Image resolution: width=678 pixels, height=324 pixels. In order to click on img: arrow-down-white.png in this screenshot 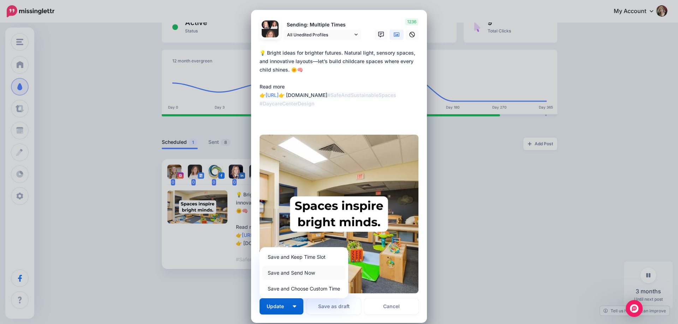, I will do `click(294, 307)`.